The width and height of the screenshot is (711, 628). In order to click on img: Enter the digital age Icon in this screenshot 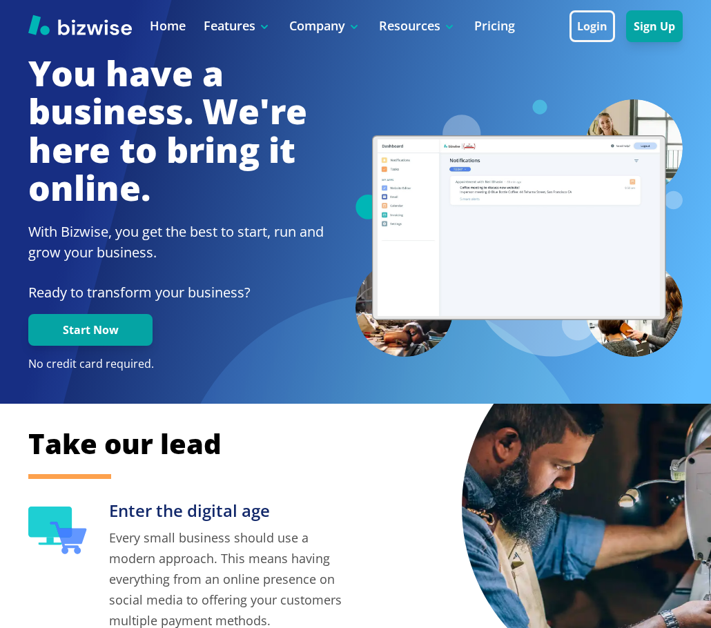, I will do `click(57, 530)`.